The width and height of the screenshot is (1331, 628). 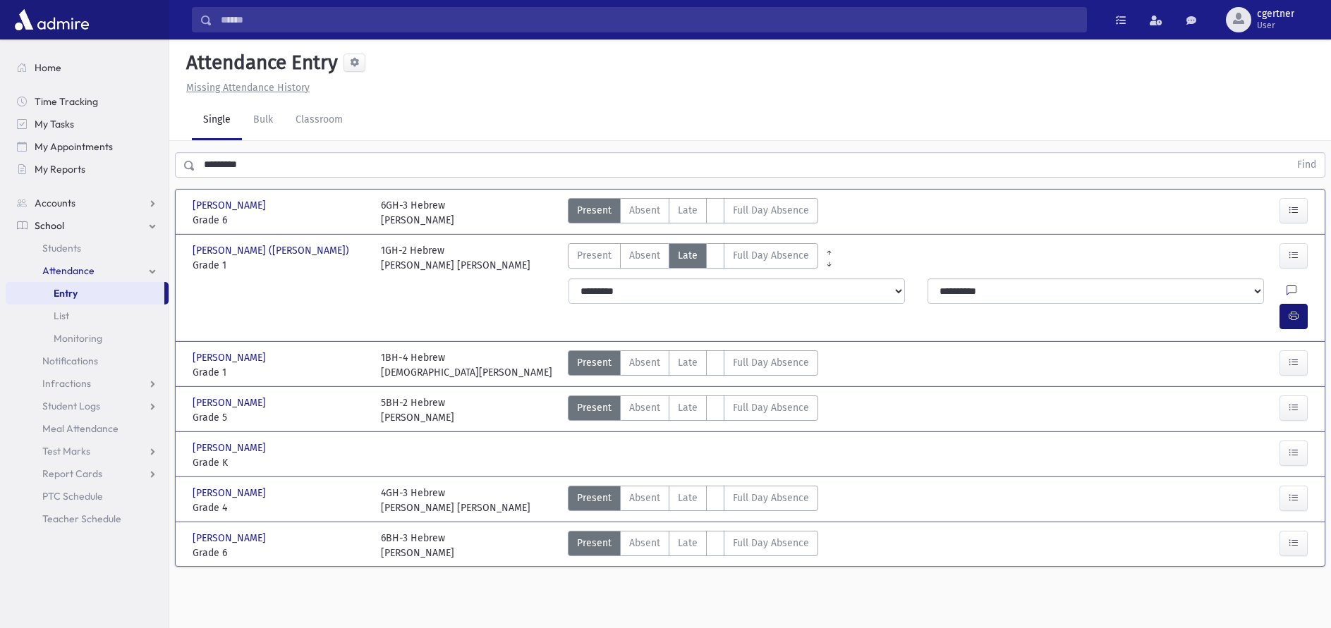 I want to click on span: Students, so click(x=61, y=248).